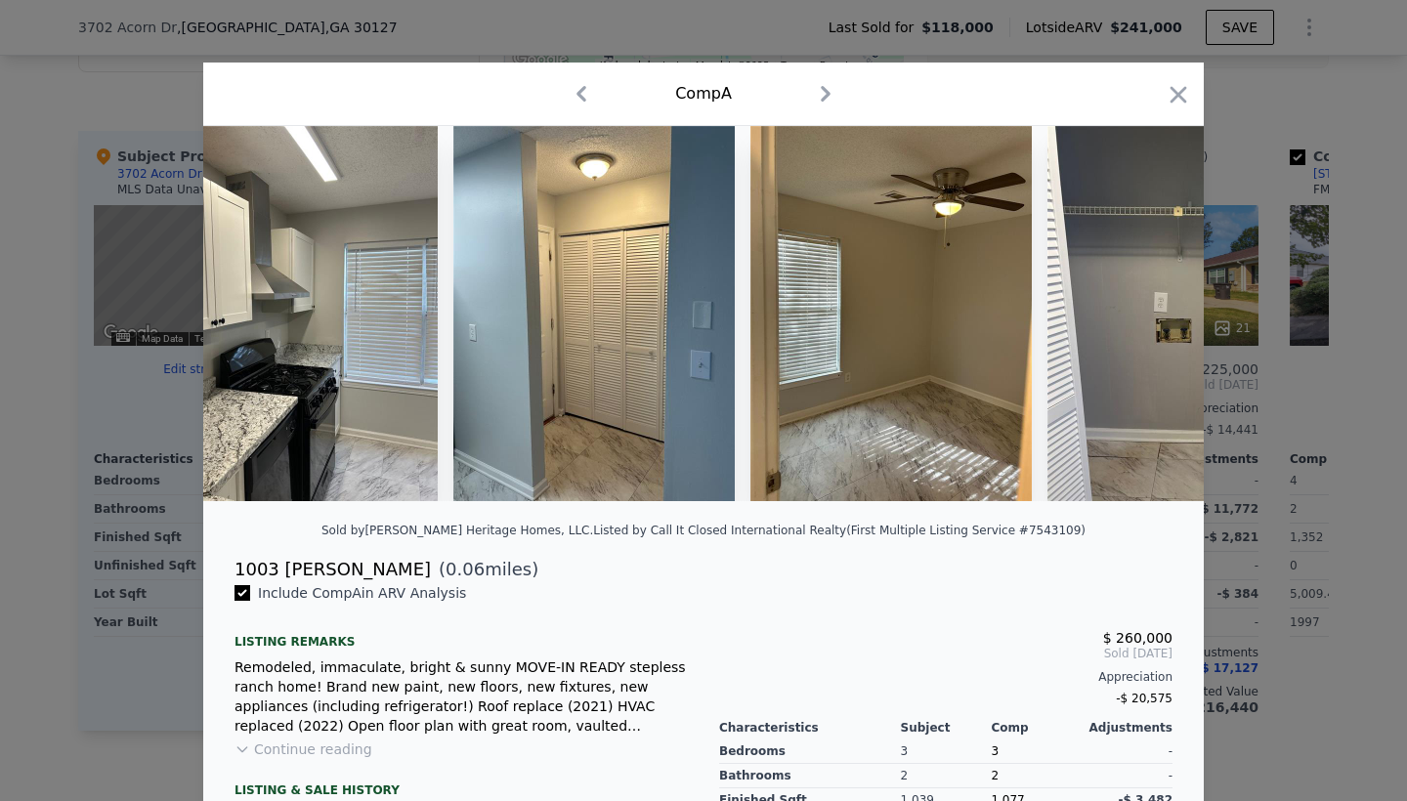  What do you see at coordinates (1035, 728) in the screenshot?
I see `div: Comp` at bounding box center [1035, 728].